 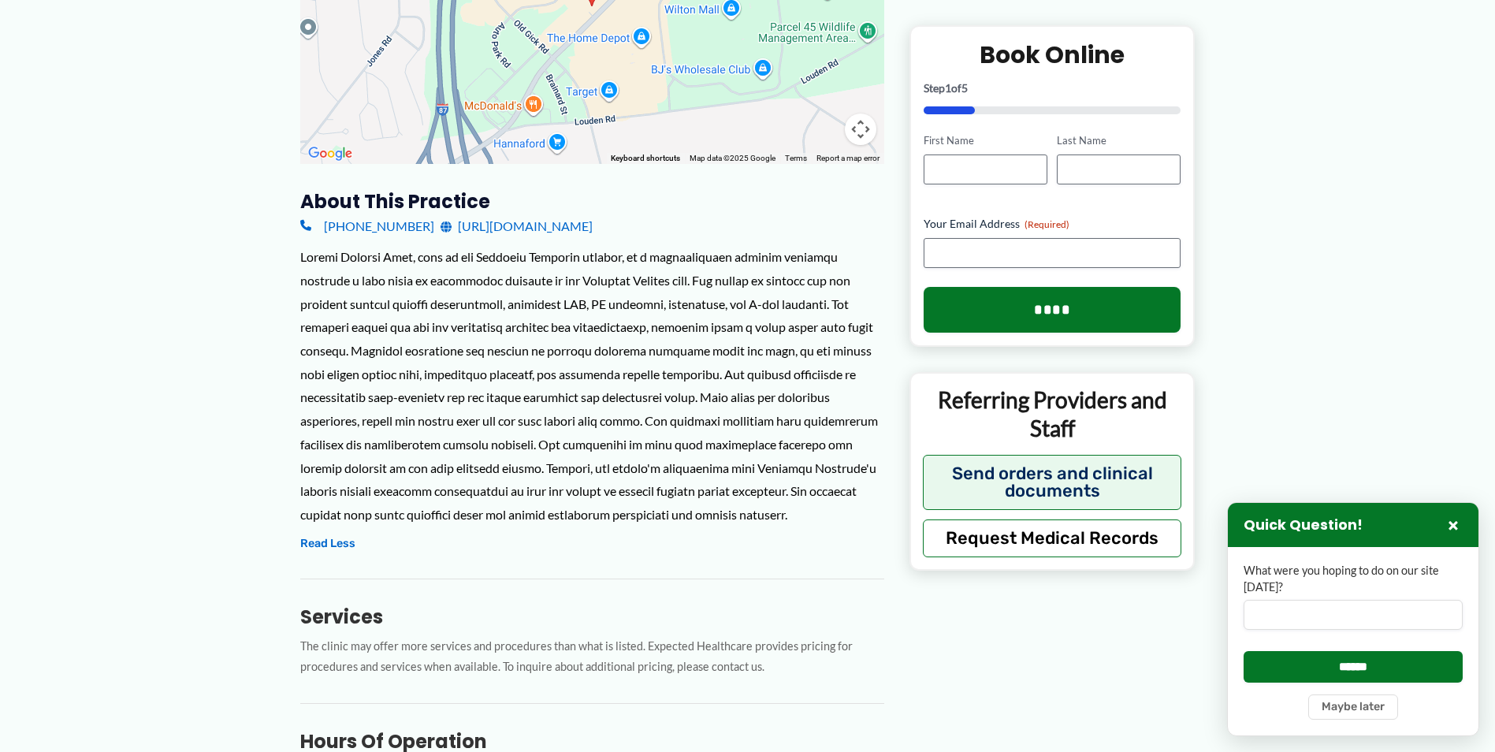 I want to click on span: 5, so click(x=965, y=87).